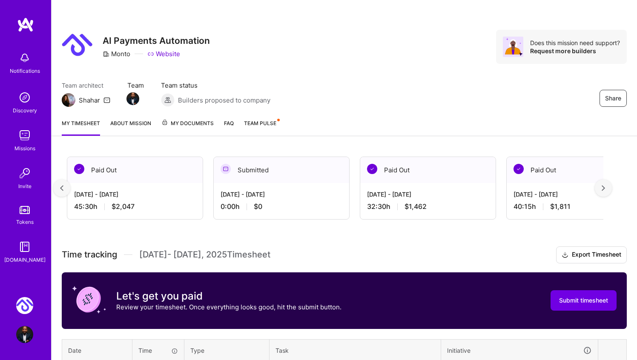 This screenshot has height=360, width=637. Describe the element at coordinates (187, 123) in the screenshot. I see `span: My Documents` at that location.